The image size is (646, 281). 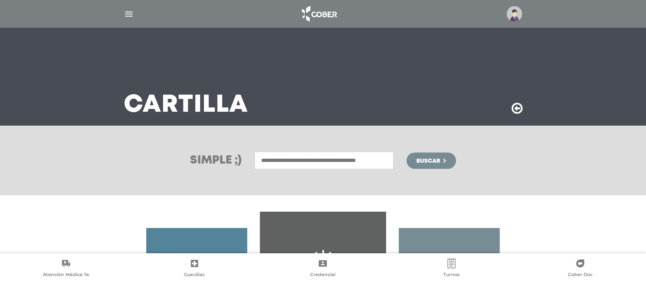 I want to click on span: Cober Doc, so click(x=580, y=276).